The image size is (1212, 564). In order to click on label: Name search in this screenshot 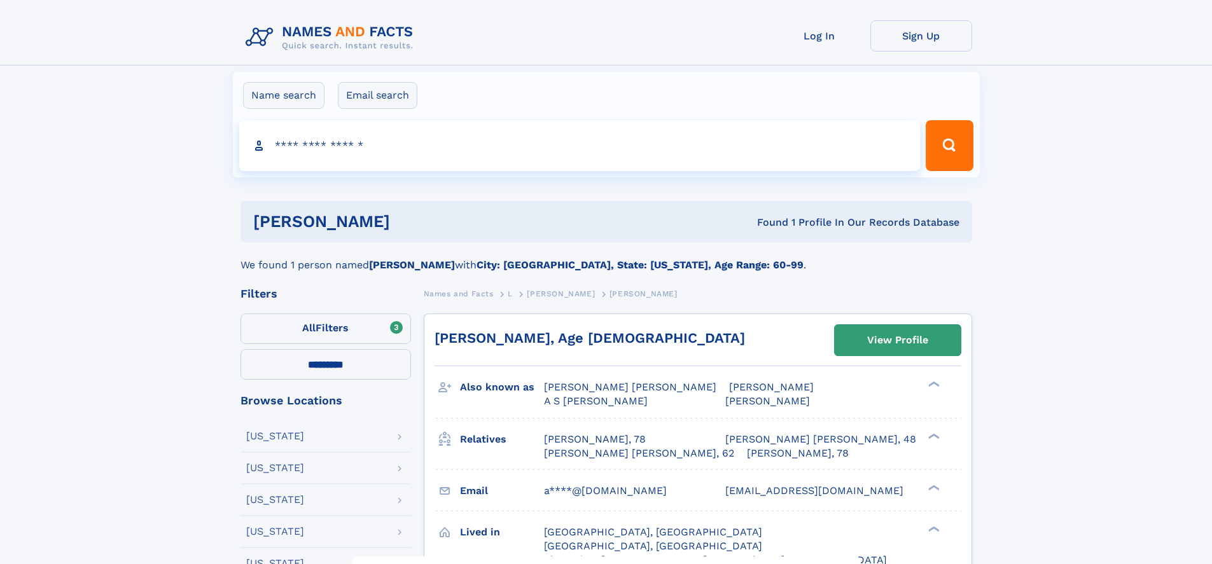, I will do `click(284, 95)`.